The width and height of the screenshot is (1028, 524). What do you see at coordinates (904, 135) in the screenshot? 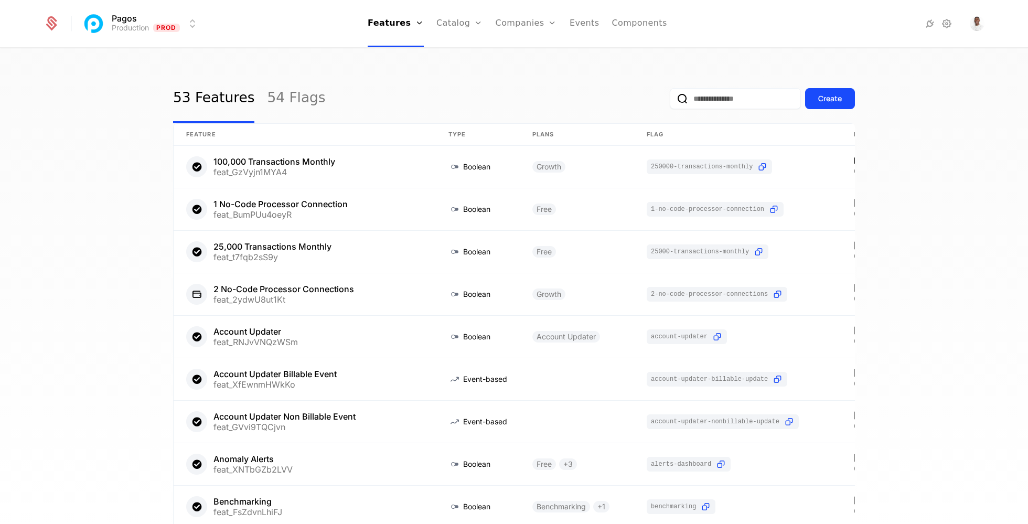
I see `th: Last Modified` at bounding box center [904, 135].